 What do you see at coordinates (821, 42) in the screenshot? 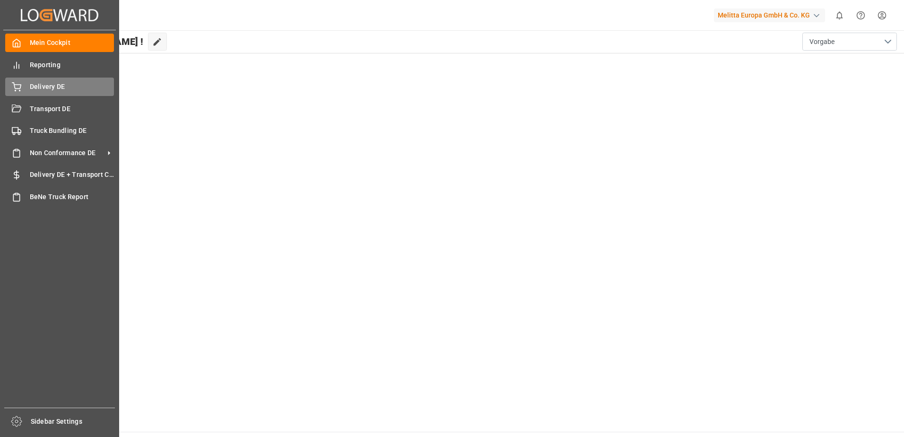
I see `span: Vorgabe` at bounding box center [821, 42].